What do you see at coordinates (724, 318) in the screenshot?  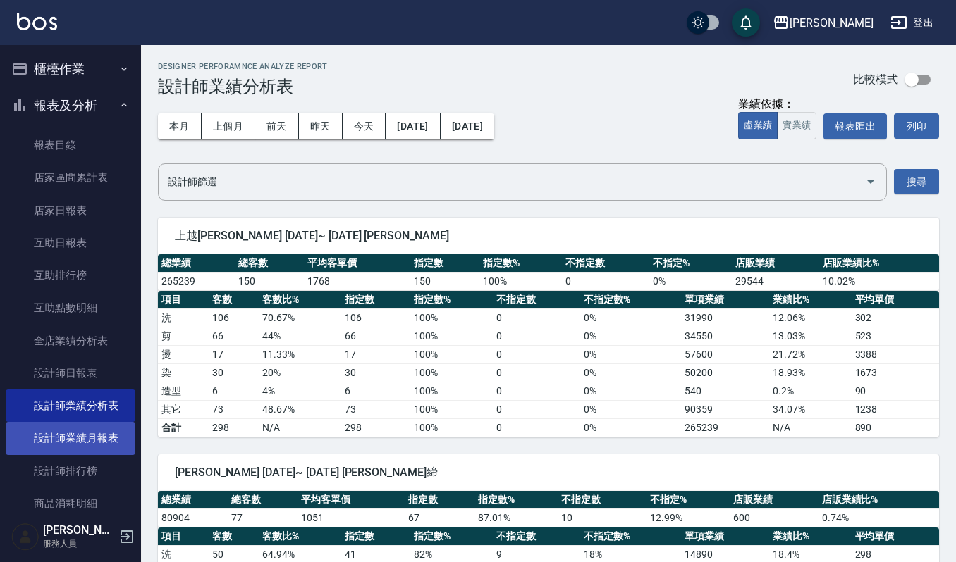 I see `td: 31990` at bounding box center [724, 318].